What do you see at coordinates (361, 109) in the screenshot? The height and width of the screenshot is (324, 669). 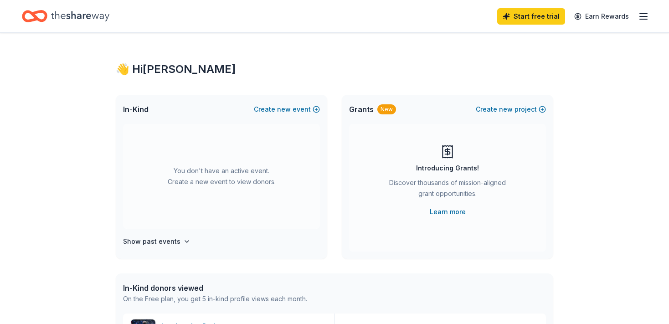 I see `span: Grants` at bounding box center [361, 109].